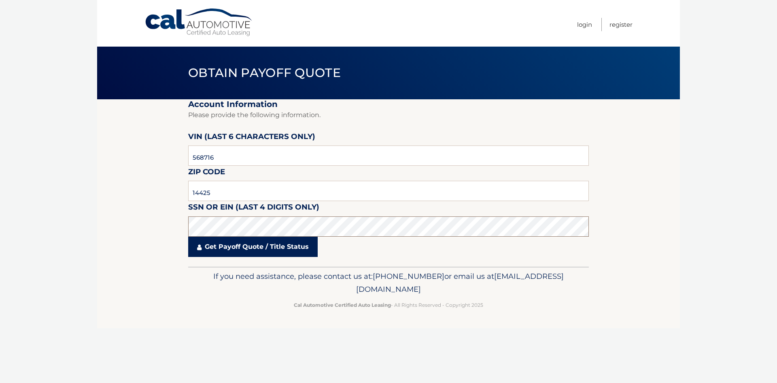 Image resolution: width=777 pixels, height=383 pixels. Describe the element at coordinates (389, 115) in the screenshot. I see `p: Please provide the following information.` at that location.